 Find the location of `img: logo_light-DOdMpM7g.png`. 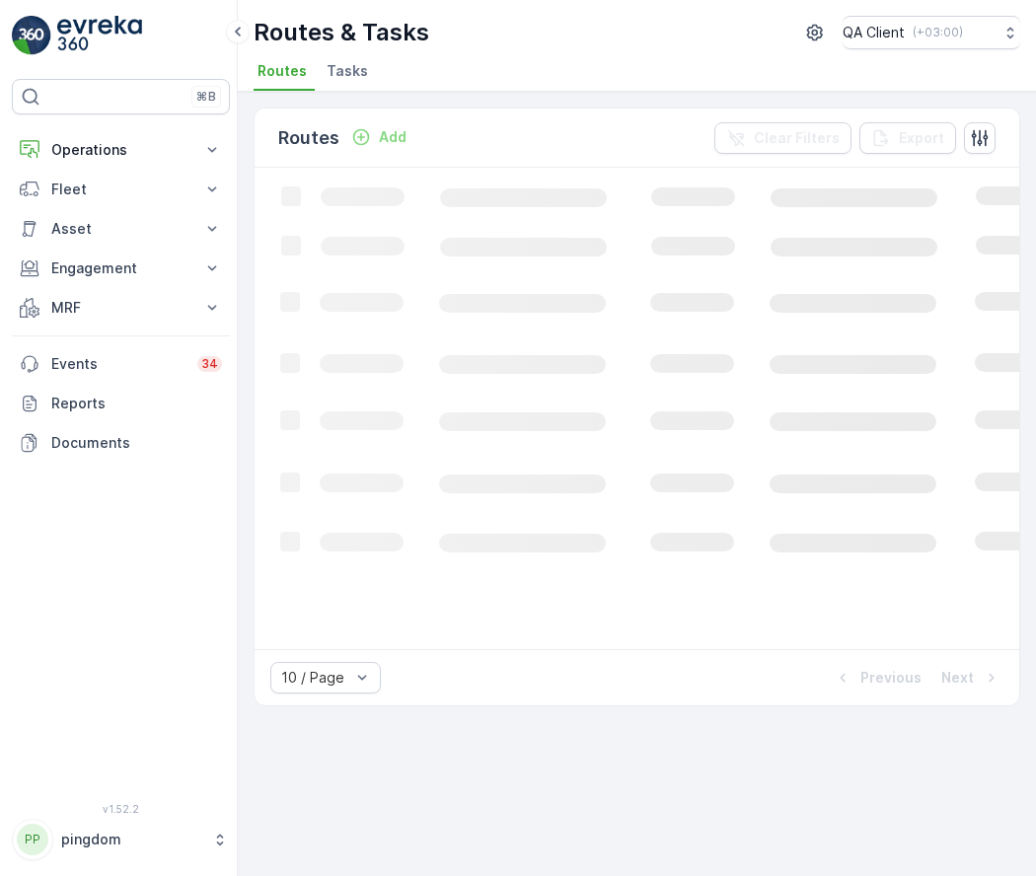

img: logo_light-DOdMpM7g.png is located at coordinates (100, 36).